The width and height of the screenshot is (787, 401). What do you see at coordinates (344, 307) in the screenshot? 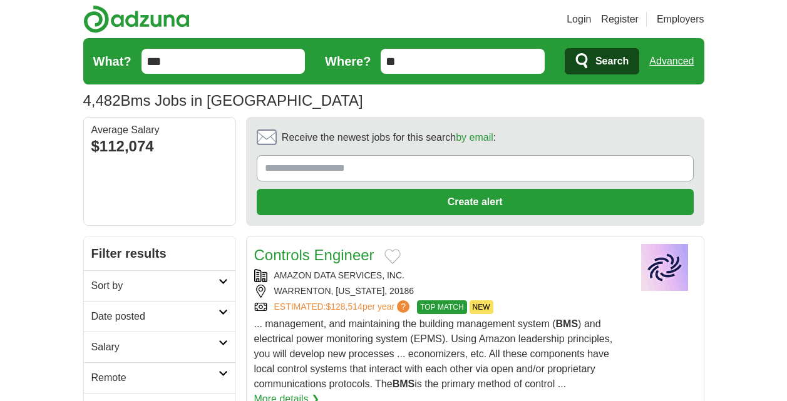
I see `span: $128,514` at bounding box center [344, 307].